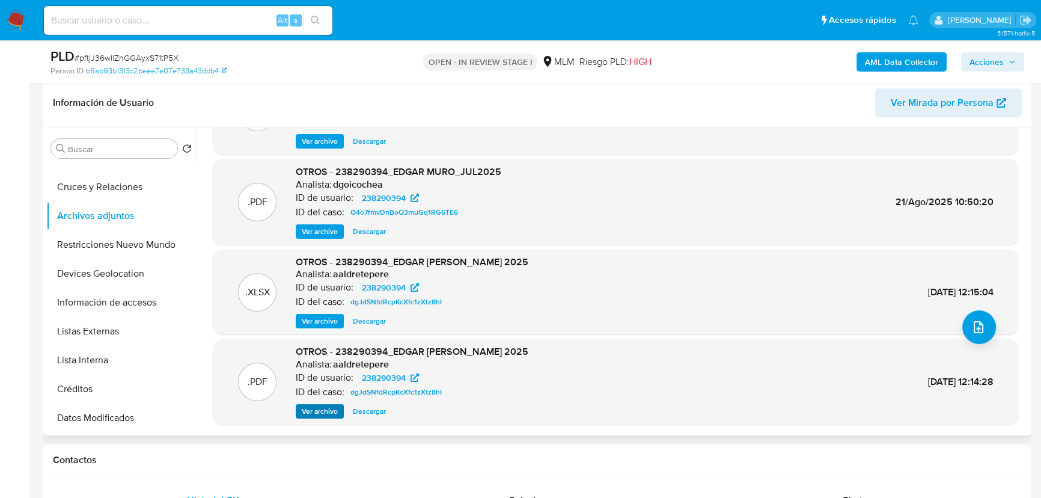 This screenshot has width=1041, height=498. I want to click on span: Accesos rápidos, so click(862, 20).